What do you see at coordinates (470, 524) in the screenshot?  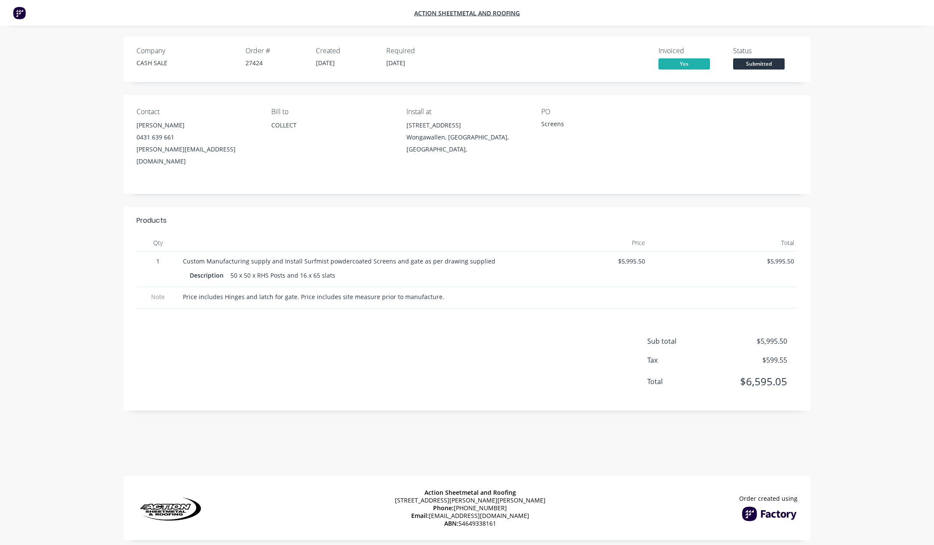 I see `span: 54649338161` at bounding box center [470, 524].